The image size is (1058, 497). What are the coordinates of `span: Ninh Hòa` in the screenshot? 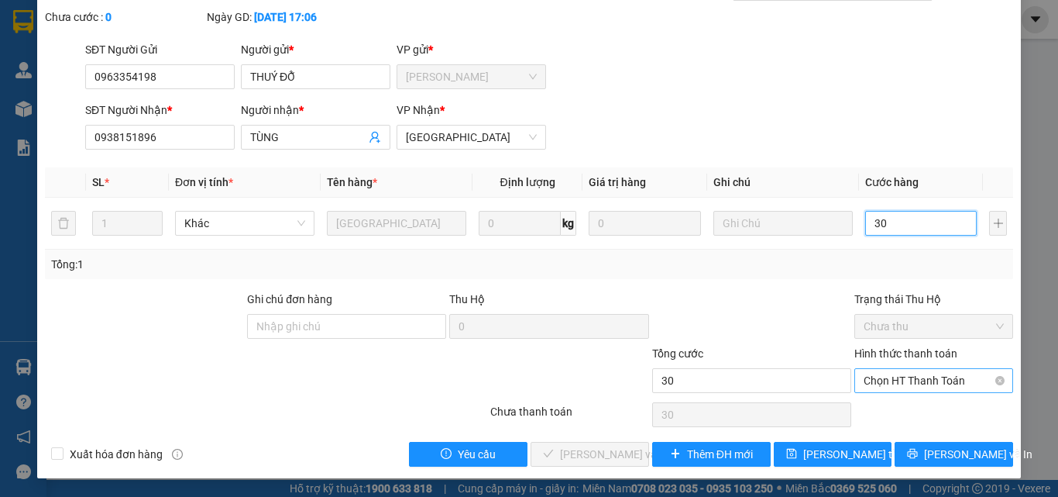 It's located at (471, 137).